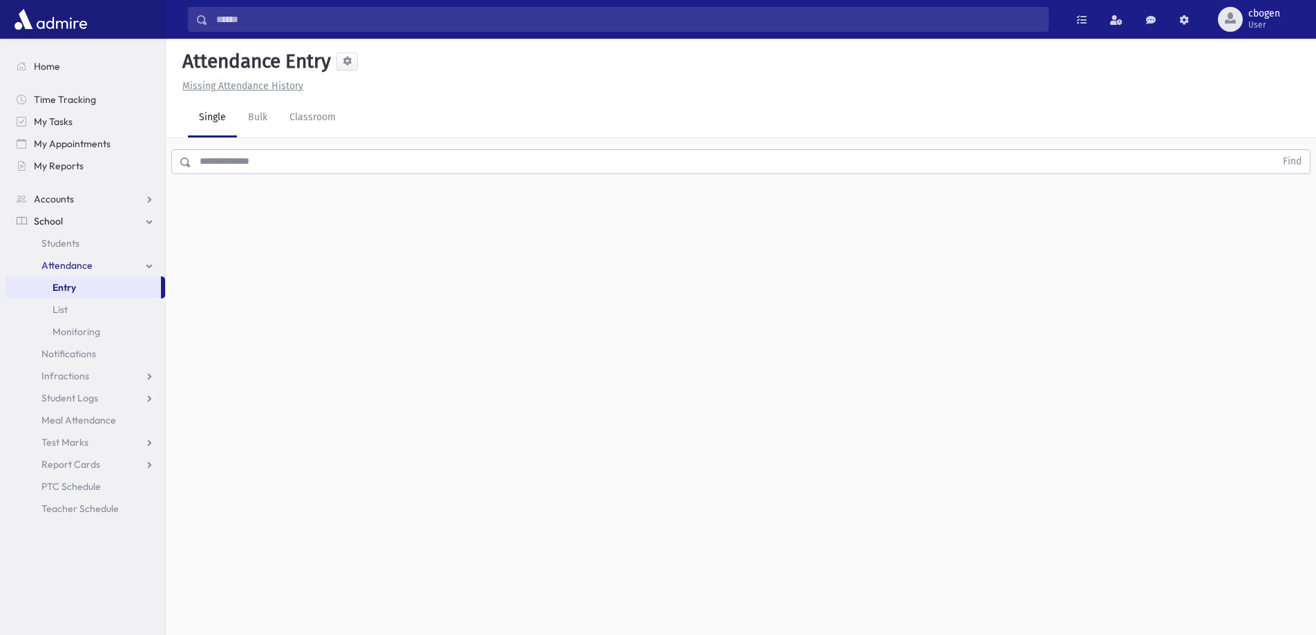 Image resolution: width=1316 pixels, height=635 pixels. I want to click on a: Classroom, so click(312, 118).